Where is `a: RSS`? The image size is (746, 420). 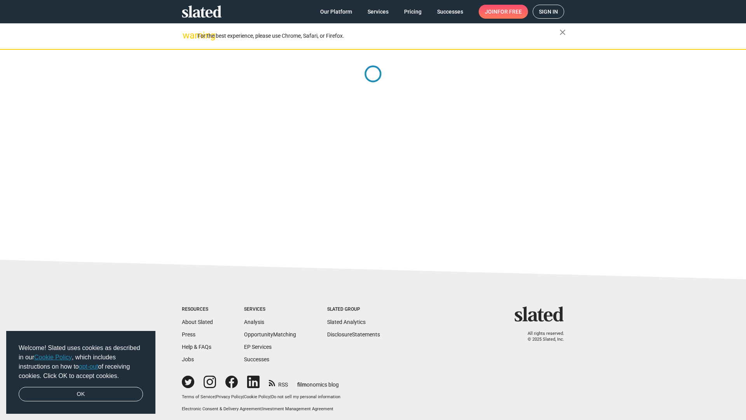 a: RSS is located at coordinates (278, 382).